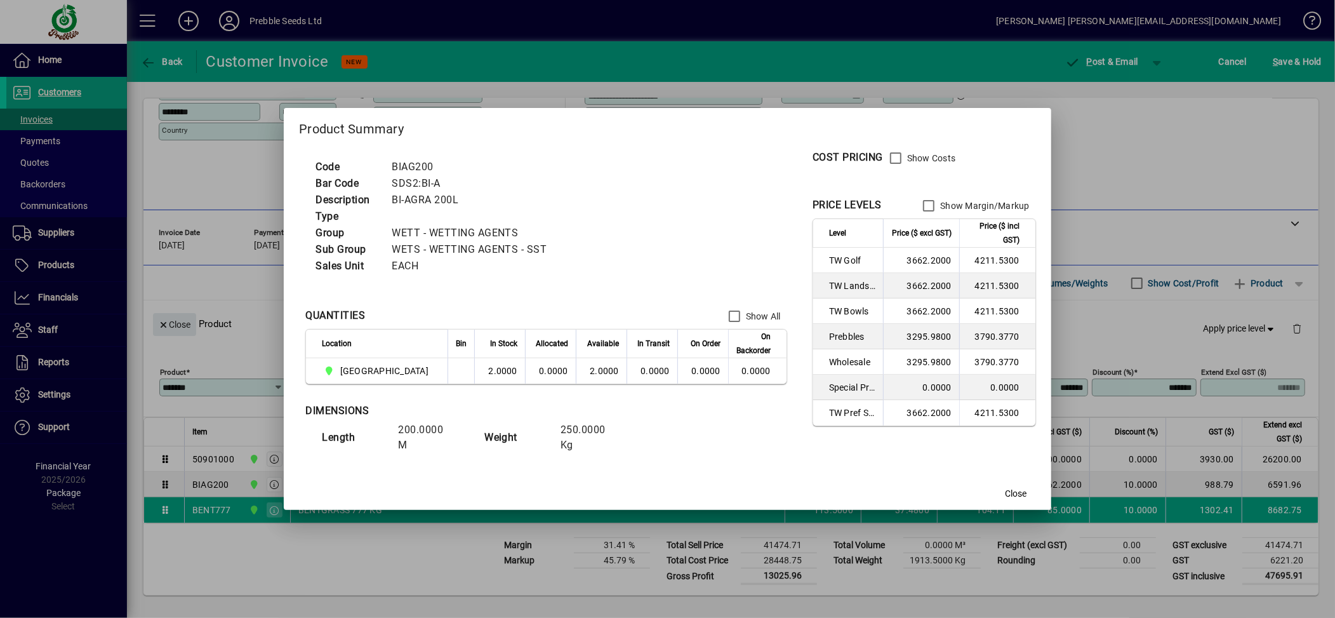 The width and height of the screenshot is (1335, 618). What do you see at coordinates (474, 266) in the screenshot?
I see `td: EACH` at bounding box center [474, 266].